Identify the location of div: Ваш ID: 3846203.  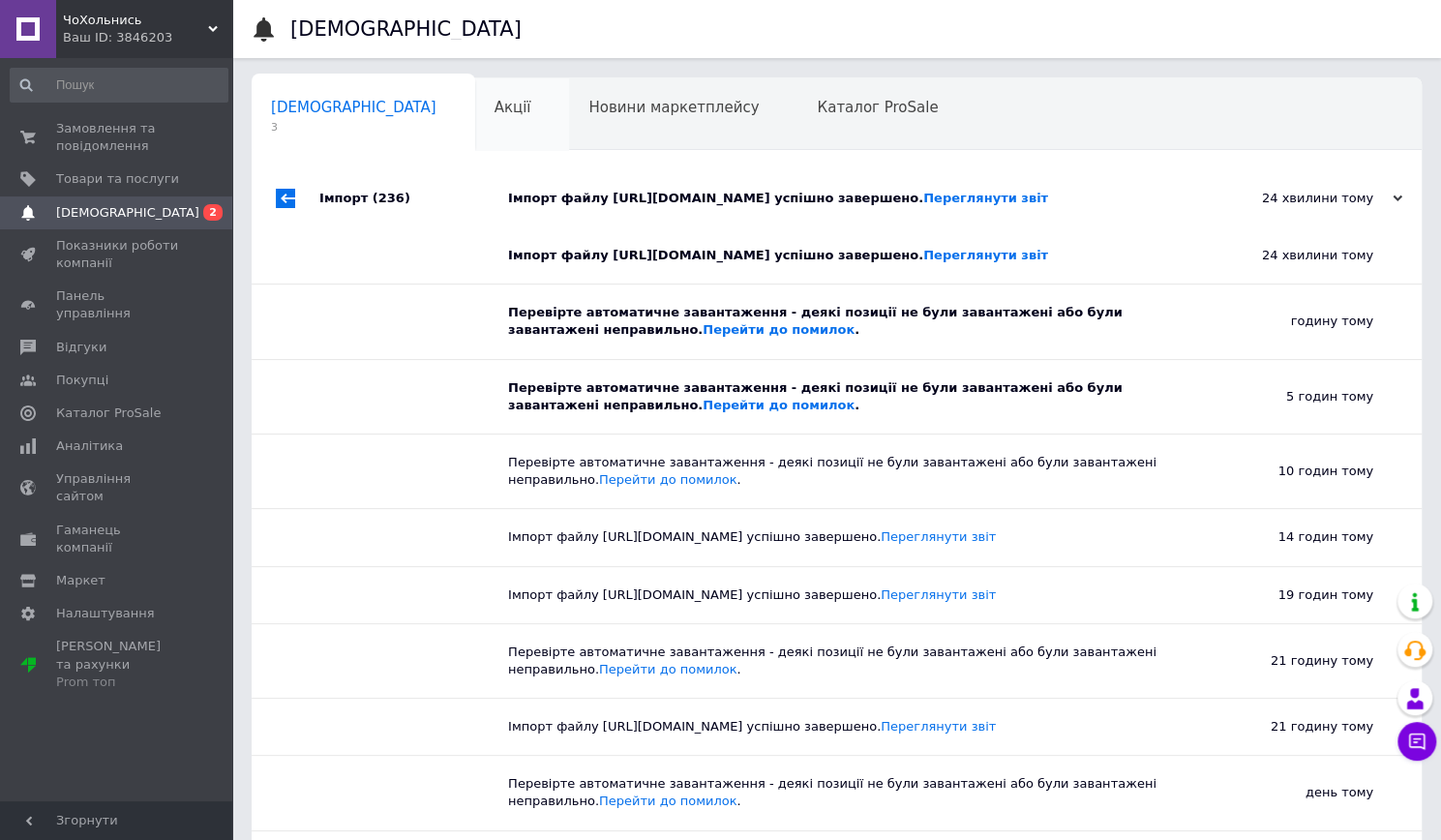
(147, 37).